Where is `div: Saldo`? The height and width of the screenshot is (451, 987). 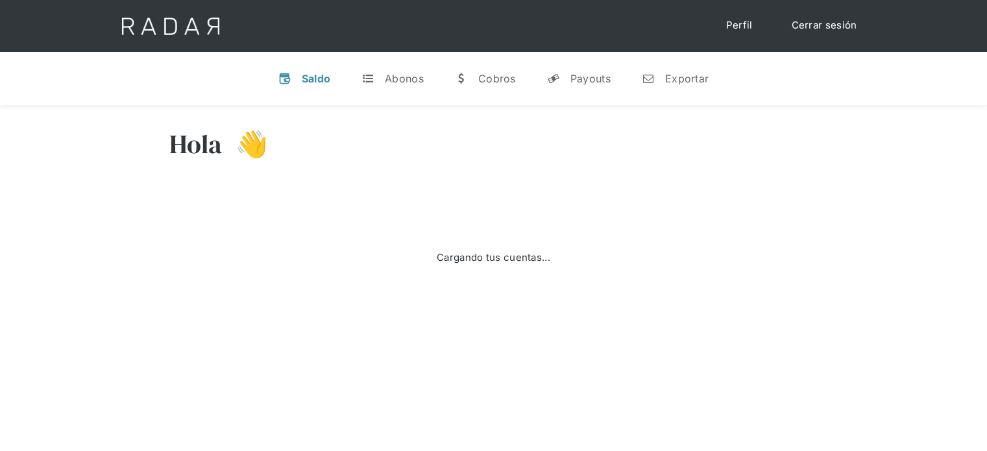 div: Saldo is located at coordinates (316, 79).